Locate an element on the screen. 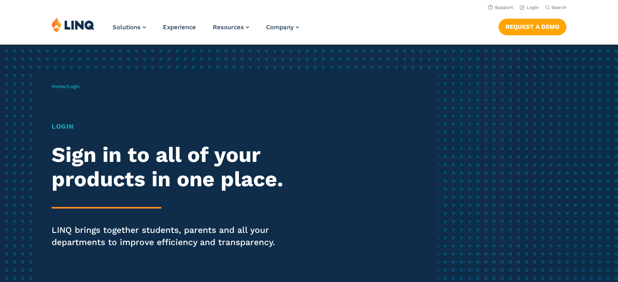 Image resolution: width=618 pixels, height=282 pixels. span: Login is located at coordinates (74, 87).